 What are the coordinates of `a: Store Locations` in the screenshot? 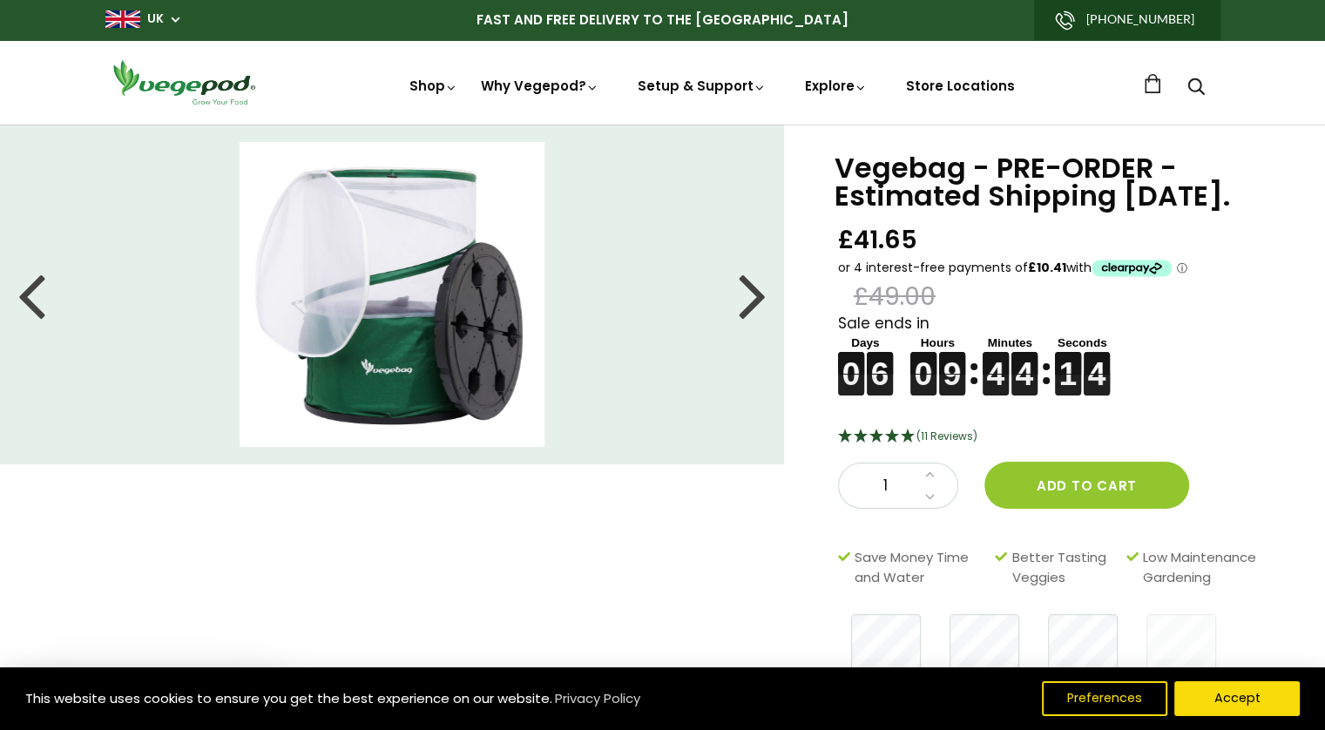 It's located at (960, 85).